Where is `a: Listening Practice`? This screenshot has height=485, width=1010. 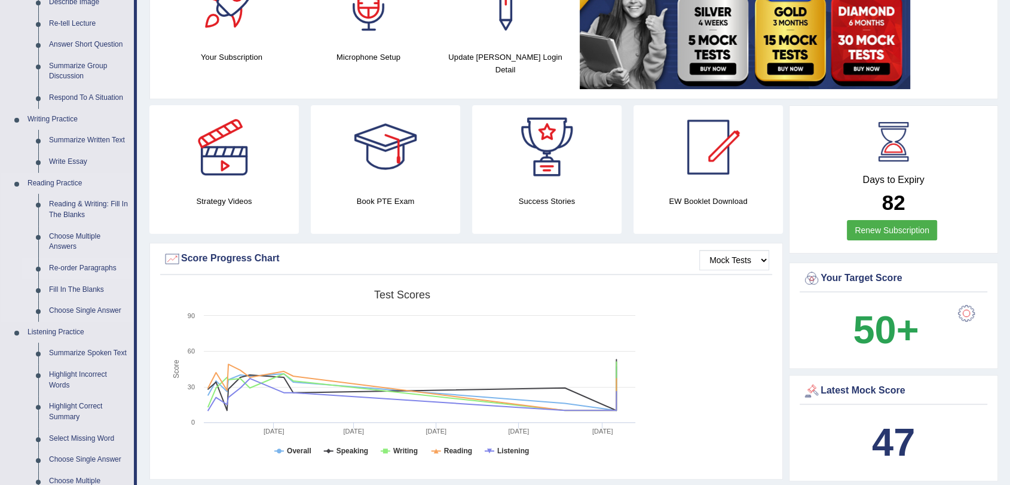
a: Listening Practice is located at coordinates (78, 332).